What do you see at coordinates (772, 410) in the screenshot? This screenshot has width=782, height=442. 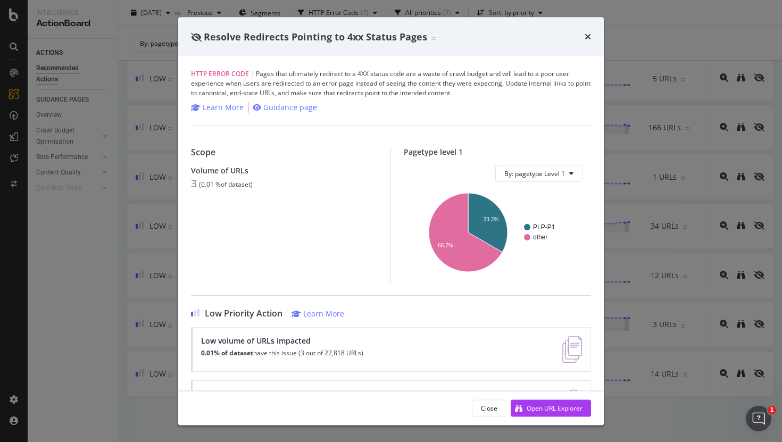 I see `span: 1` at bounding box center [772, 410].